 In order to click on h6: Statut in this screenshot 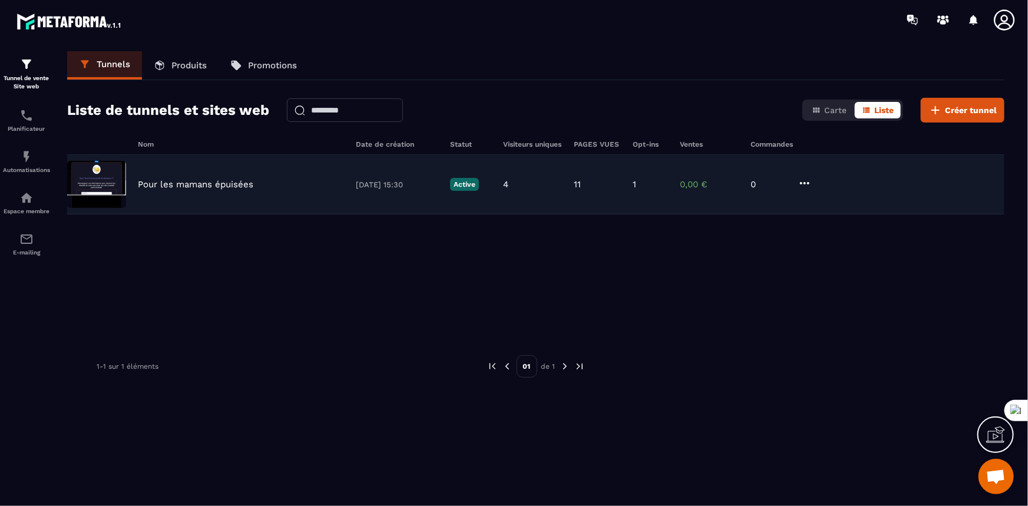, I will do `click(471, 144)`.